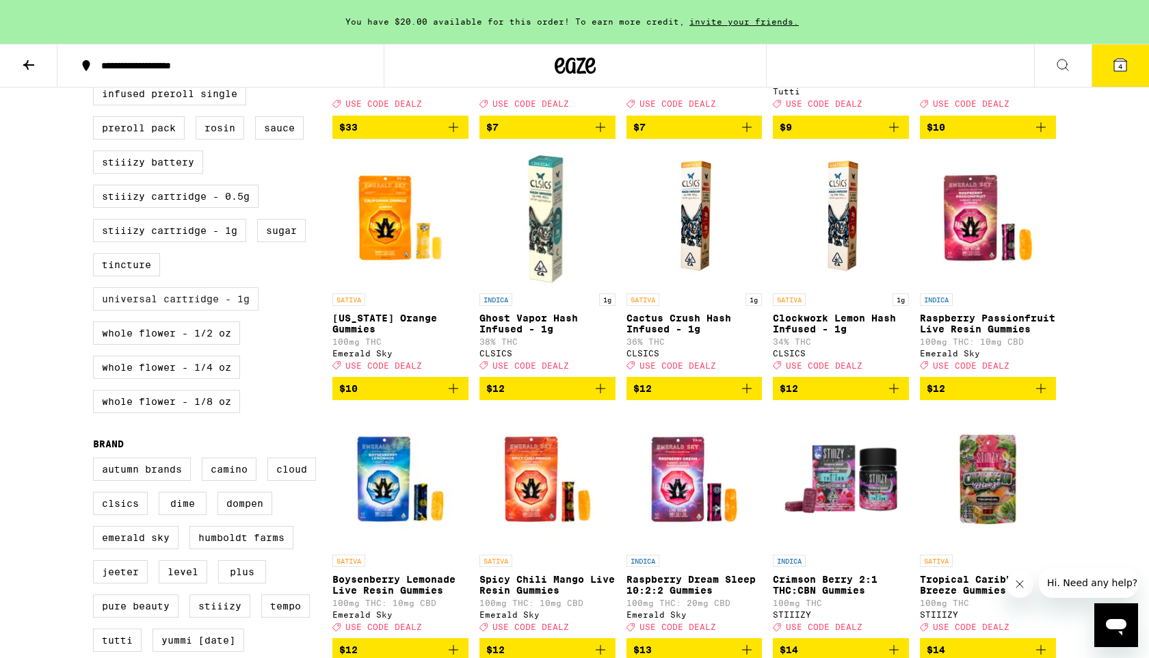 This screenshot has width=1149, height=658. What do you see at coordinates (987, 479) in the screenshot?
I see `img: STIIIZY - Tropical Caribbean Breeze Gummies` at bounding box center [987, 479].